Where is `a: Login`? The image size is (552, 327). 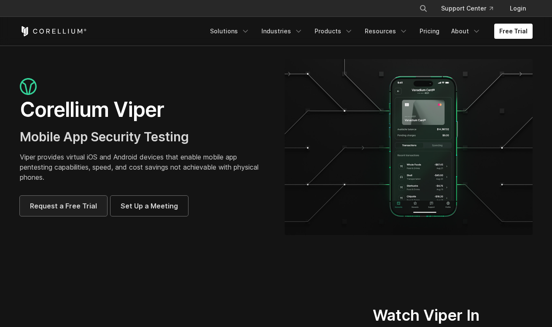 a: Login is located at coordinates (518, 8).